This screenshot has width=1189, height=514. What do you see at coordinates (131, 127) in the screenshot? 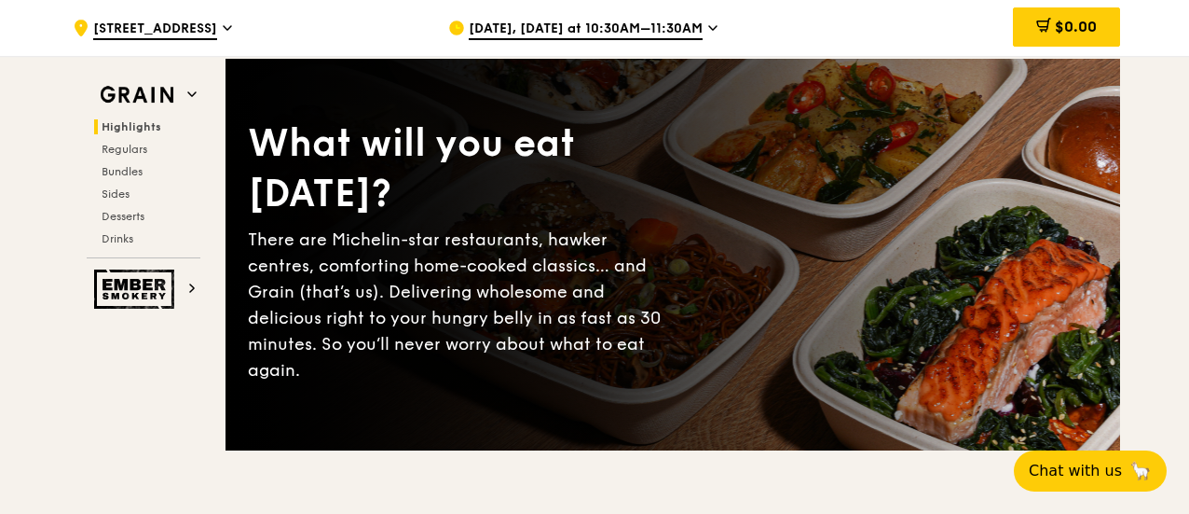
I see `span: Highlights` at bounding box center [131, 127].